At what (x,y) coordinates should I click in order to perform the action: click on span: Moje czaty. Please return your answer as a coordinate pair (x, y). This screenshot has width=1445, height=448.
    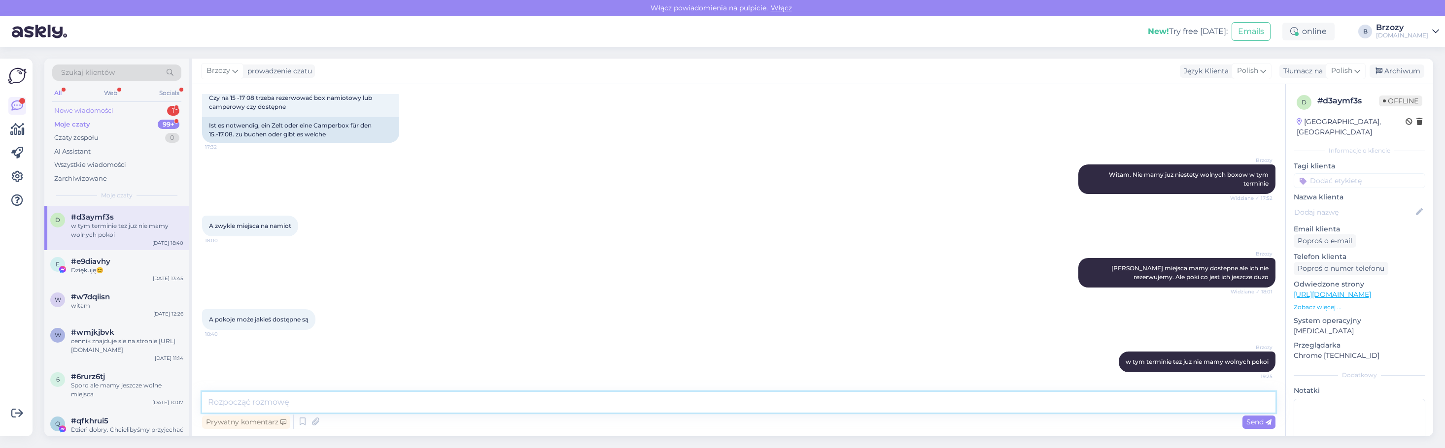
    Looking at the image, I should click on (117, 196).